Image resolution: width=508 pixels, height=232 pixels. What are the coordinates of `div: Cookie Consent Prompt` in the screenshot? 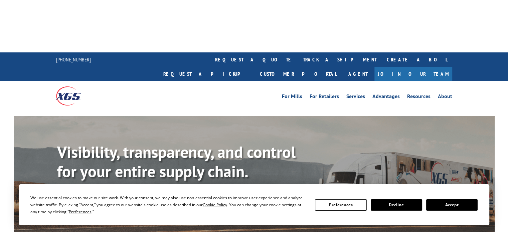 It's located at (254, 205).